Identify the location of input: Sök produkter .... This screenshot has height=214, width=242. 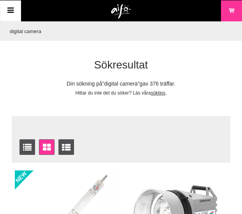
(119, 31).